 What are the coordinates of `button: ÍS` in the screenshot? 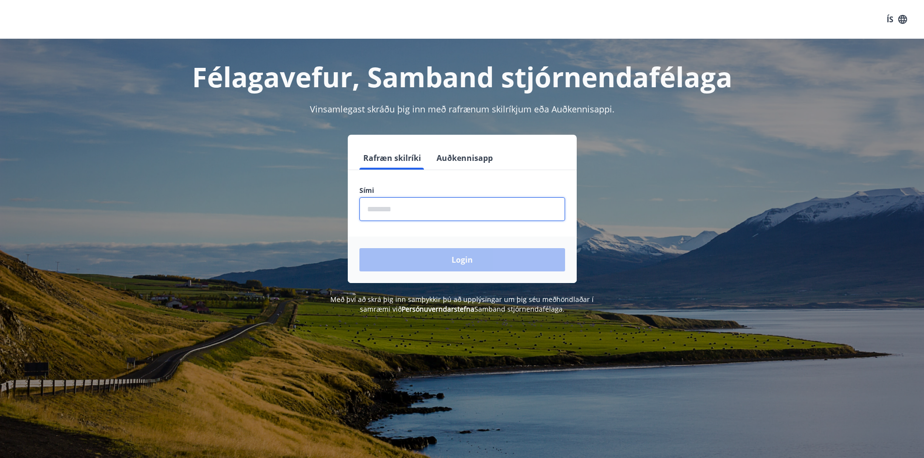 It's located at (896, 19).